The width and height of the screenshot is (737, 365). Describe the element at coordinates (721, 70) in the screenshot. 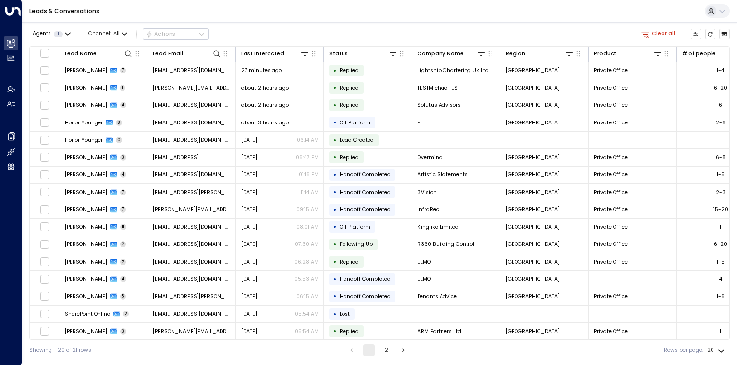

I see `div: 1-4` at that location.